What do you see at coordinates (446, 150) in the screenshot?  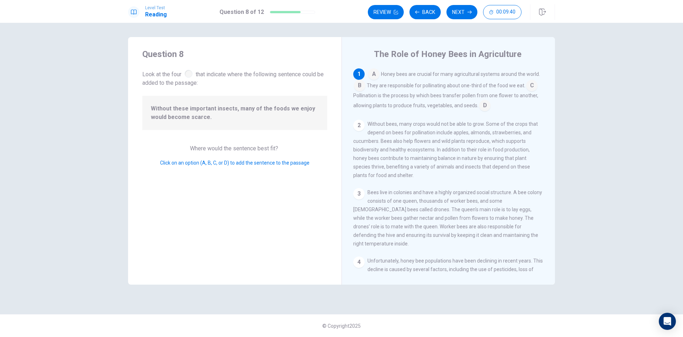 I see `span: Without bees, many crops would not be able to grow. Some of the crops that depend on bees for pol...` at bounding box center [446, 150].